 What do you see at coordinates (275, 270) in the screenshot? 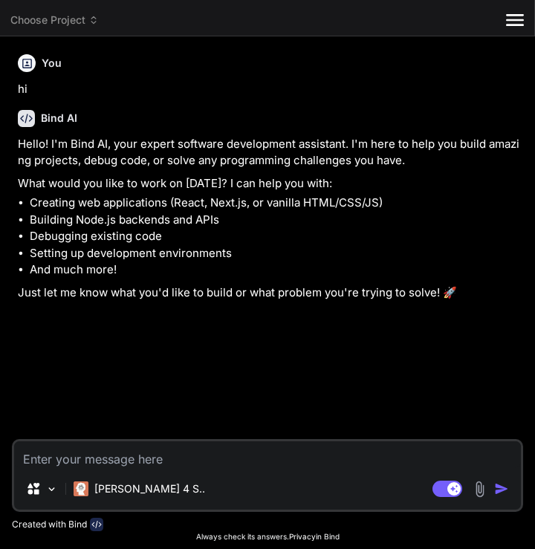
I see `li: And much more!` at bounding box center [275, 270].